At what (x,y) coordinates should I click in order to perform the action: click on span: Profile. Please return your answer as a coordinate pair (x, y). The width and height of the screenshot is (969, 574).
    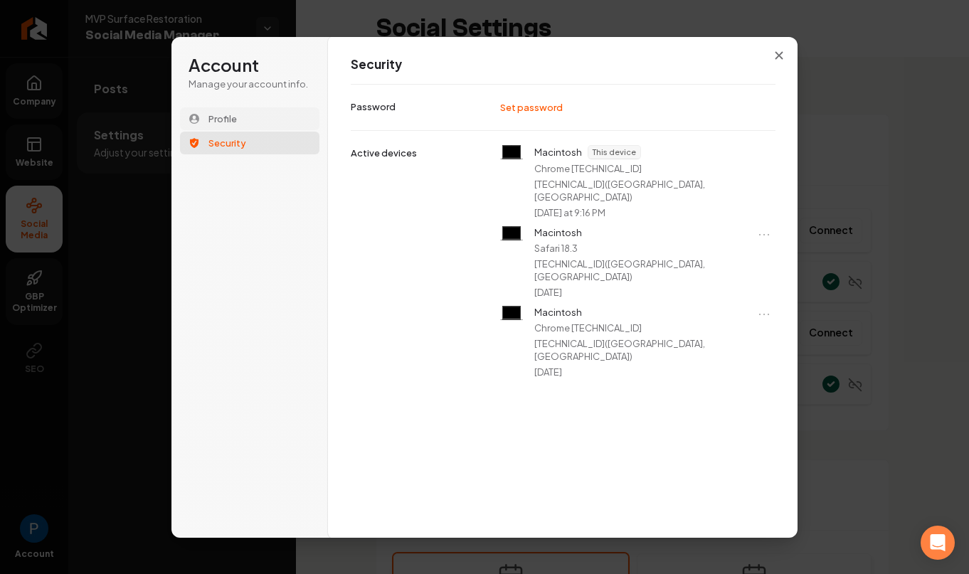
    Looking at the image, I should click on (223, 119).